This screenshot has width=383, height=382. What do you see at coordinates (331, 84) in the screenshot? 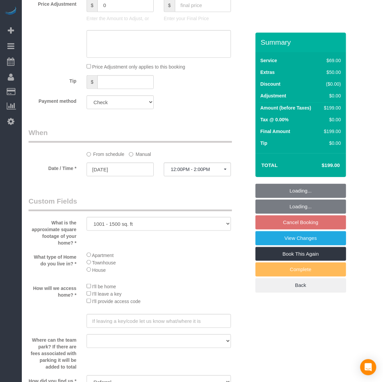
I see `div: ($0.00)` at bounding box center [331, 84].